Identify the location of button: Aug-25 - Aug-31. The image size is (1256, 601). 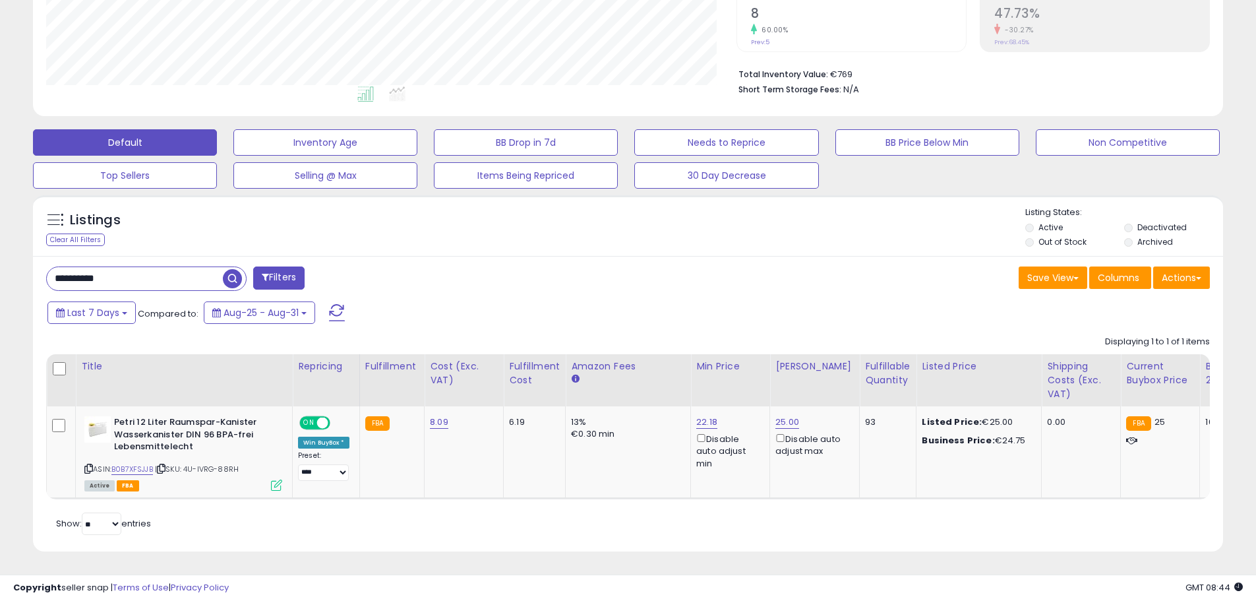
(259, 313).